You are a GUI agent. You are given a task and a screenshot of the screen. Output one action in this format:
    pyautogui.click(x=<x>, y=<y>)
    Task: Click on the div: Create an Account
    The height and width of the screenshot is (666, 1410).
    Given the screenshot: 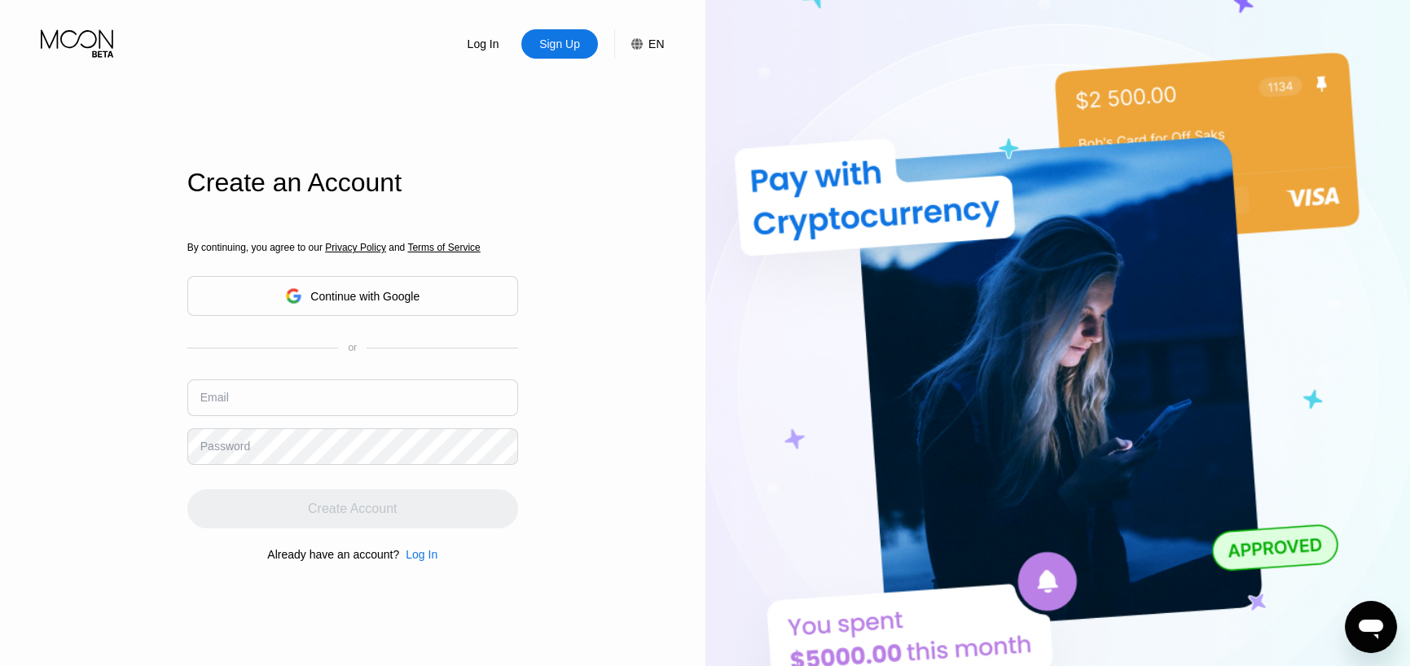 What is the action you would take?
    pyautogui.click(x=353, y=182)
    